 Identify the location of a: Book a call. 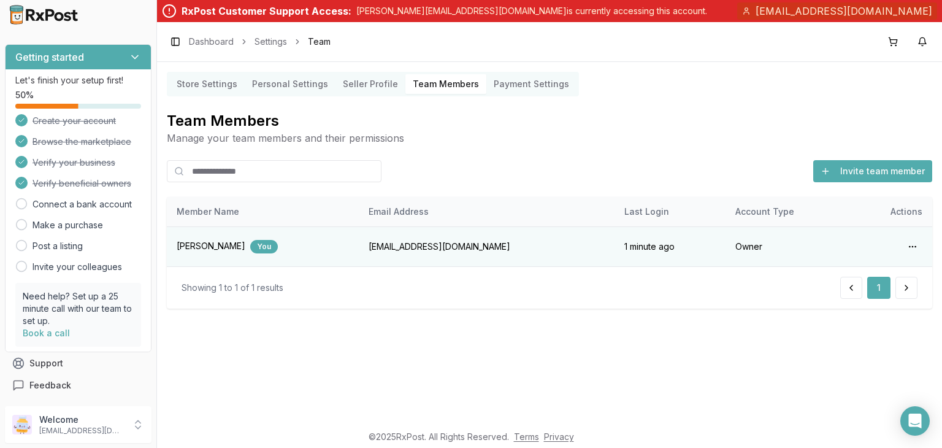
(46, 332).